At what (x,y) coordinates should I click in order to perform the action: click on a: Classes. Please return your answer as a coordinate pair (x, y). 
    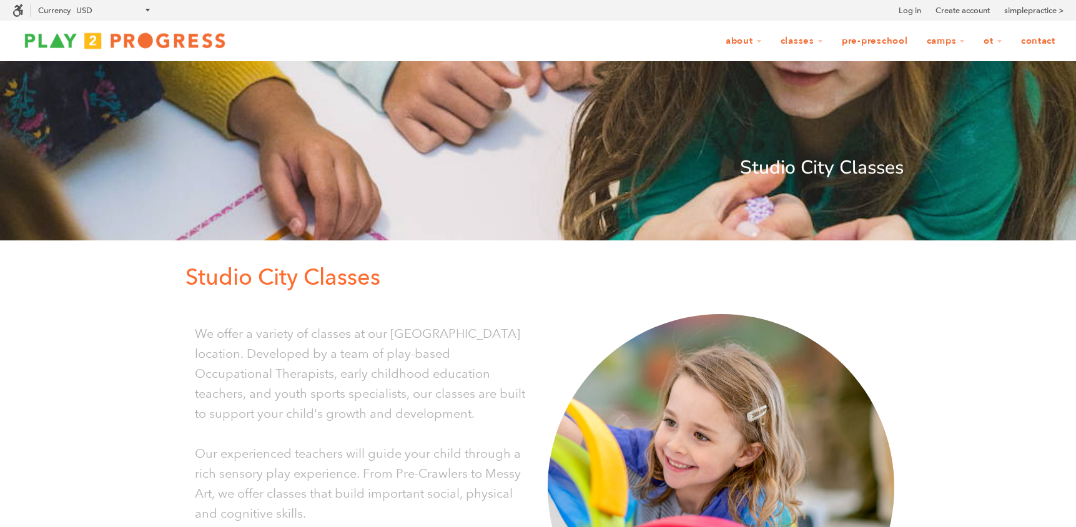
    Looking at the image, I should click on (802, 41).